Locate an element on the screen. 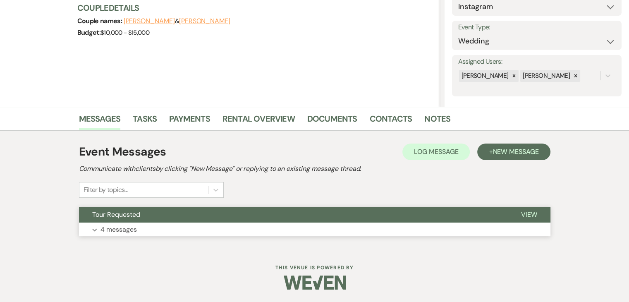 Image resolution: width=629 pixels, height=302 pixels. a: Rental Overview is located at coordinates (258, 121).